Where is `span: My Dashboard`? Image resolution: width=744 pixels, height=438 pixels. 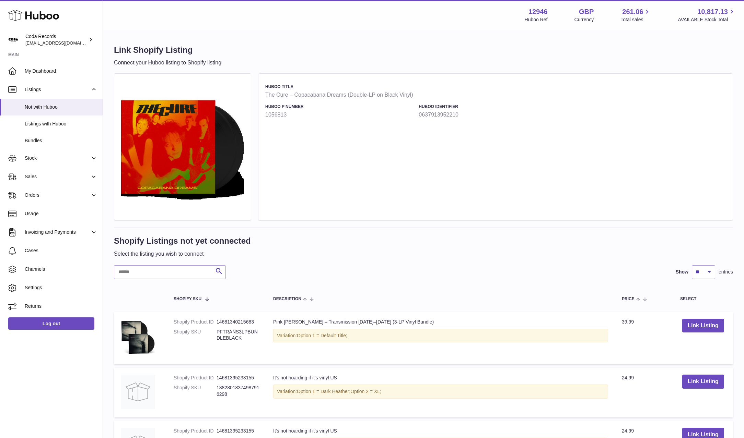
span: My Dashboard is located at coordinates (61, 71).